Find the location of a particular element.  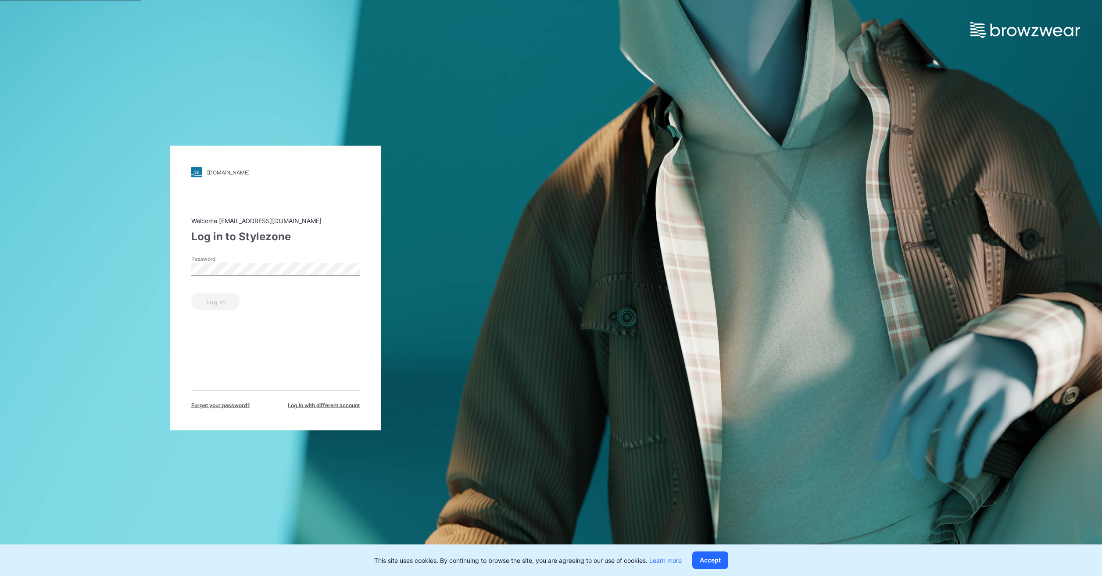

button: Accept is located at coordinates (710, 561).